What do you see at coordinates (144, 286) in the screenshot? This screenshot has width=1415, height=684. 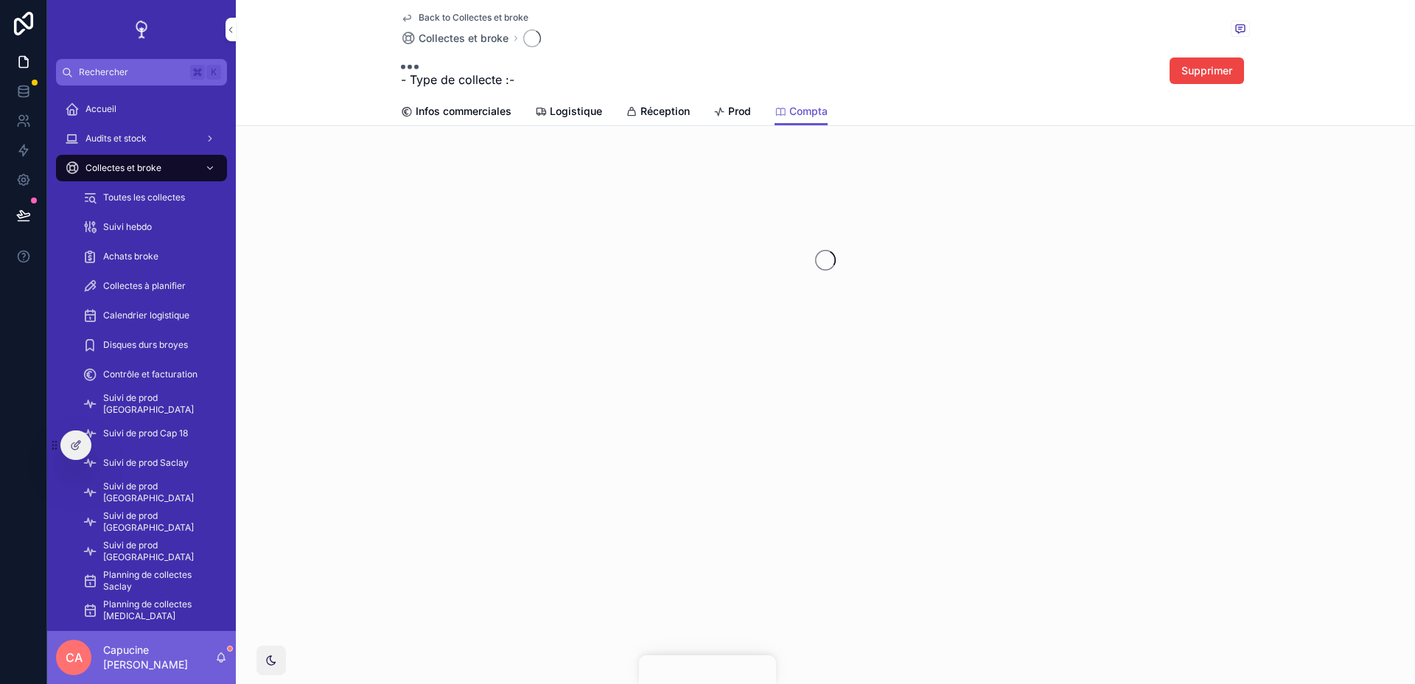 I see `span: Collectes à planifier` at bounding box center [144, 286].